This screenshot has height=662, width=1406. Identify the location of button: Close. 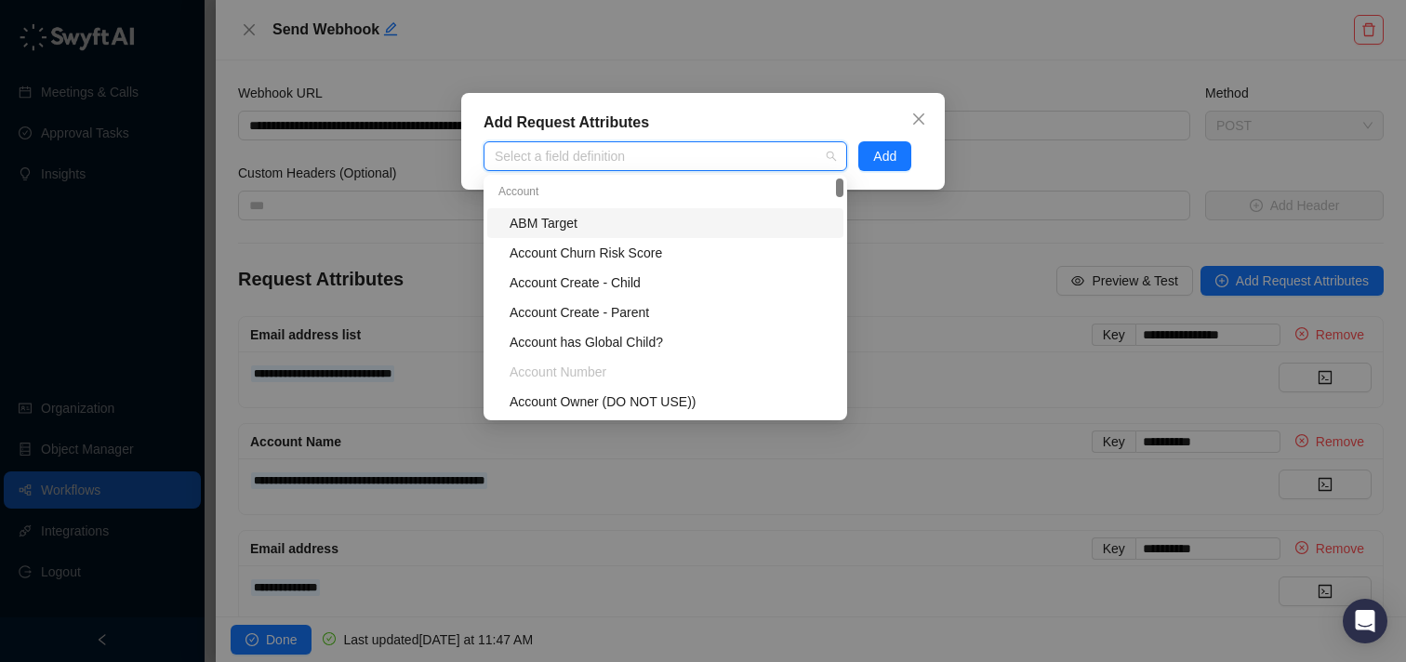
(919, 119).